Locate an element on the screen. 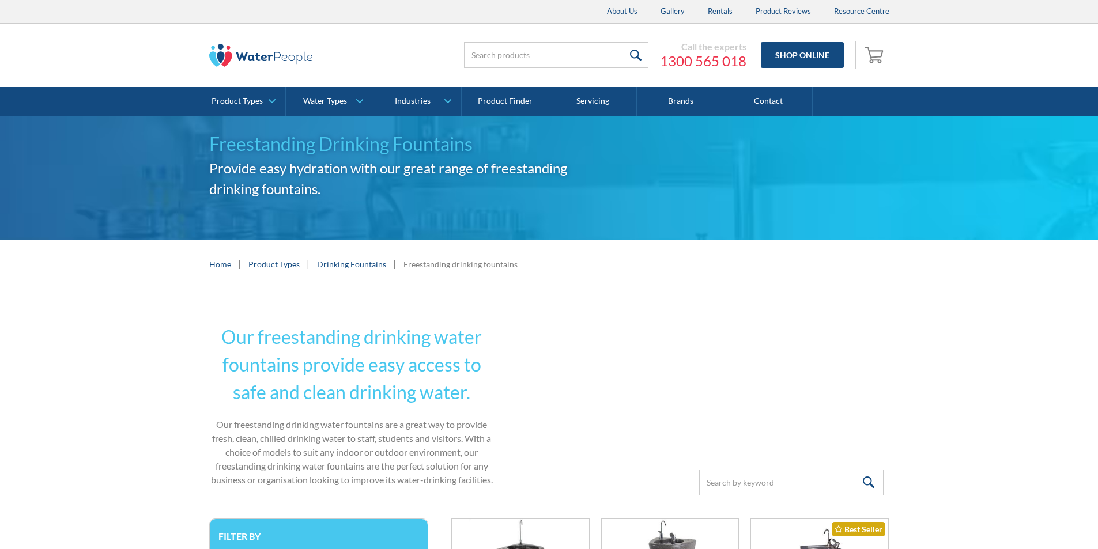 The image size is (1098, 549). h2: Provide easy hydration with our great range of freestanding drinking fountains. is located at coordinates (407, 179).